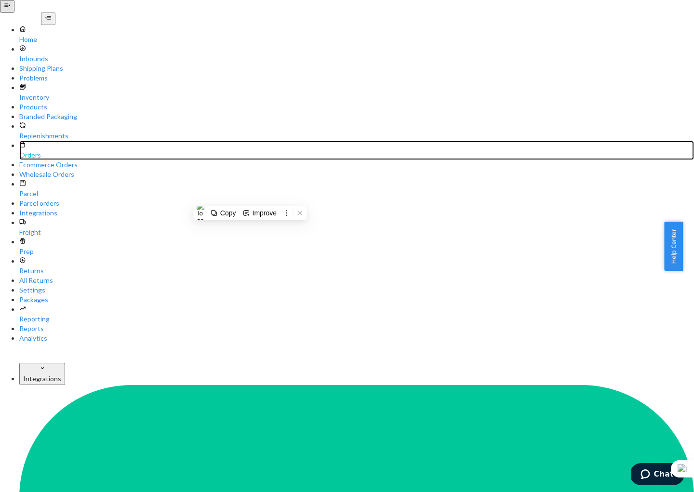 This screenshot has width=694, height=492. I want to click on div: Inventory, so click(356, 97).